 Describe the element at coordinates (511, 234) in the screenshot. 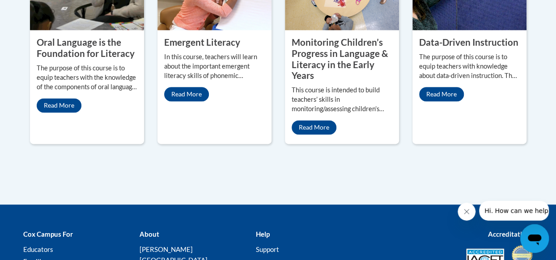

I see `b: Accreditations` at that location.